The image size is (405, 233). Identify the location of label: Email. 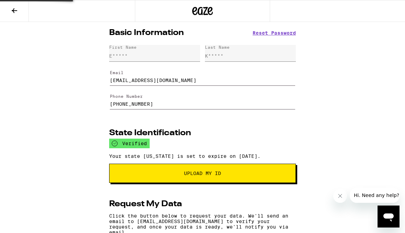
(117, 72).